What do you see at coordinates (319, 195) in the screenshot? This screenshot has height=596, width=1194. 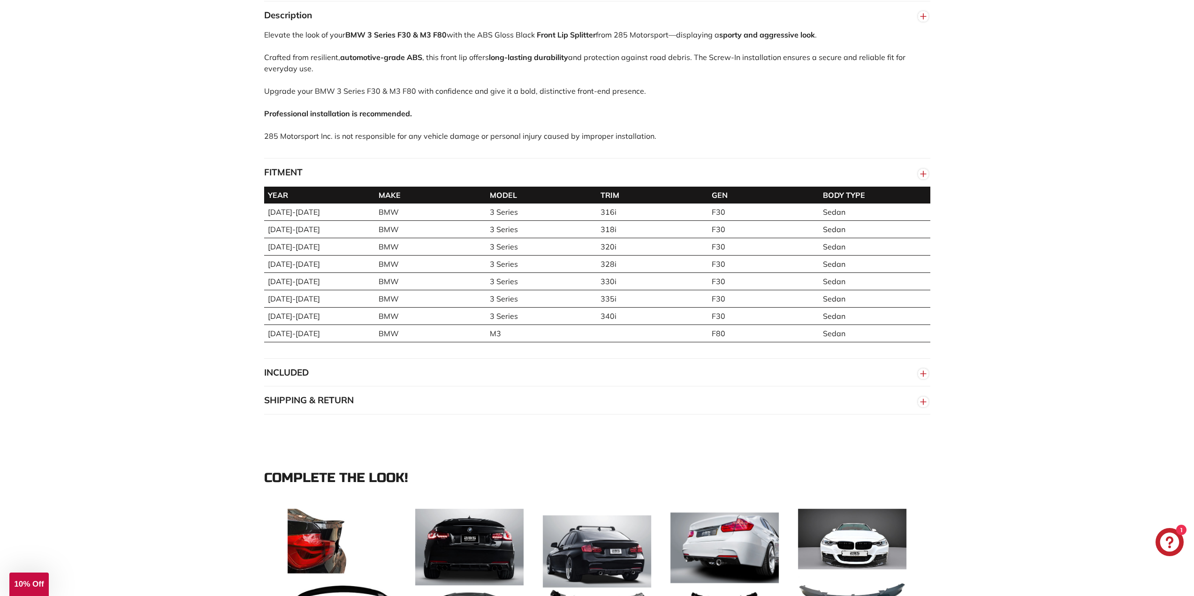 I see `th: YEAR` at bounding box center [319, 195].